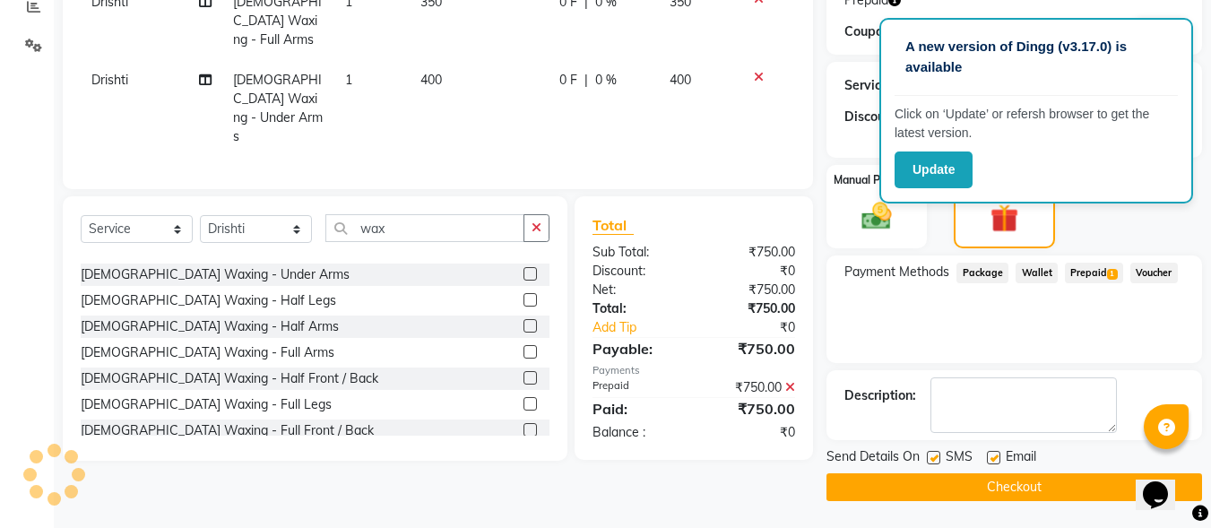  I want to click on span: Email, so click(1021, 458).